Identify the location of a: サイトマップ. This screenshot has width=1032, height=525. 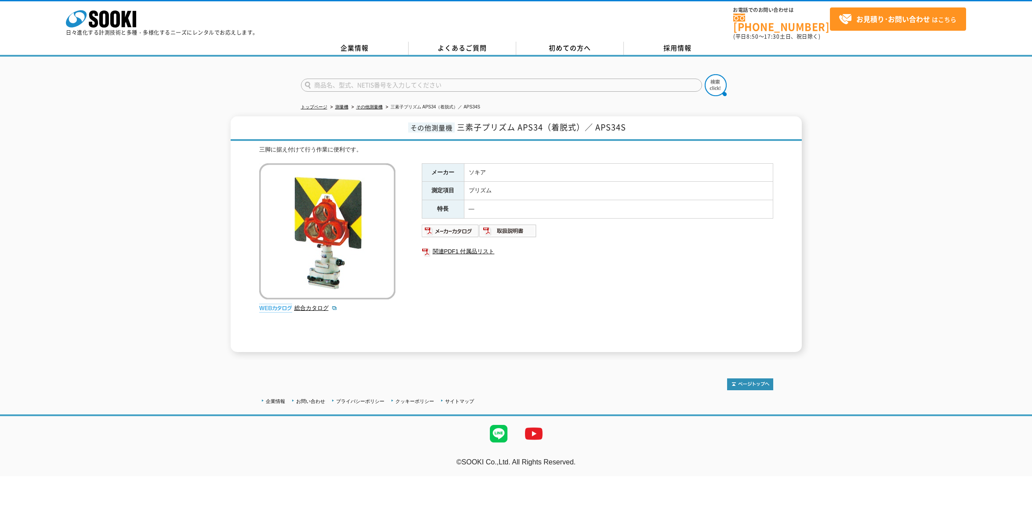
(459, 402).